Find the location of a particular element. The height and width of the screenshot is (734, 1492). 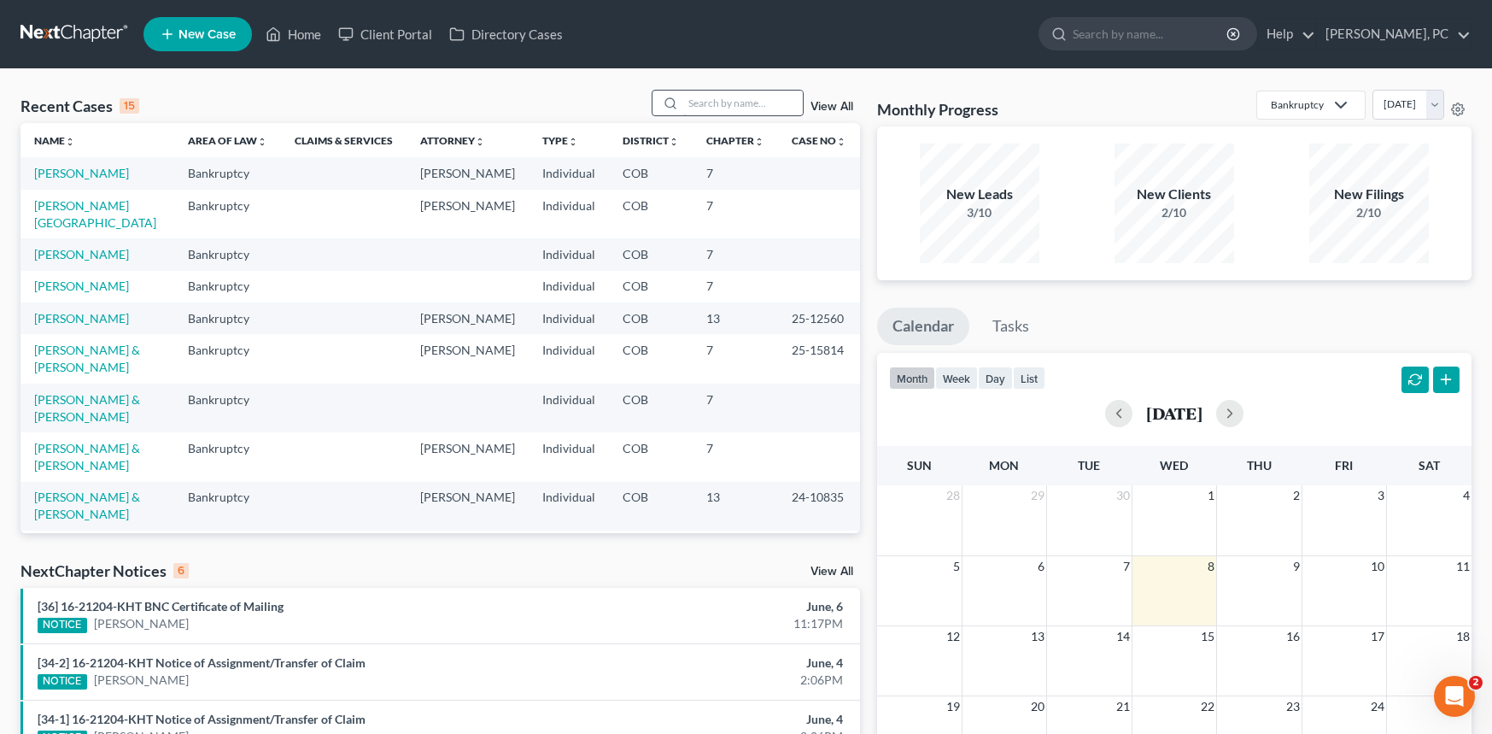

span: Wed is located at coordinates (1173, 465).